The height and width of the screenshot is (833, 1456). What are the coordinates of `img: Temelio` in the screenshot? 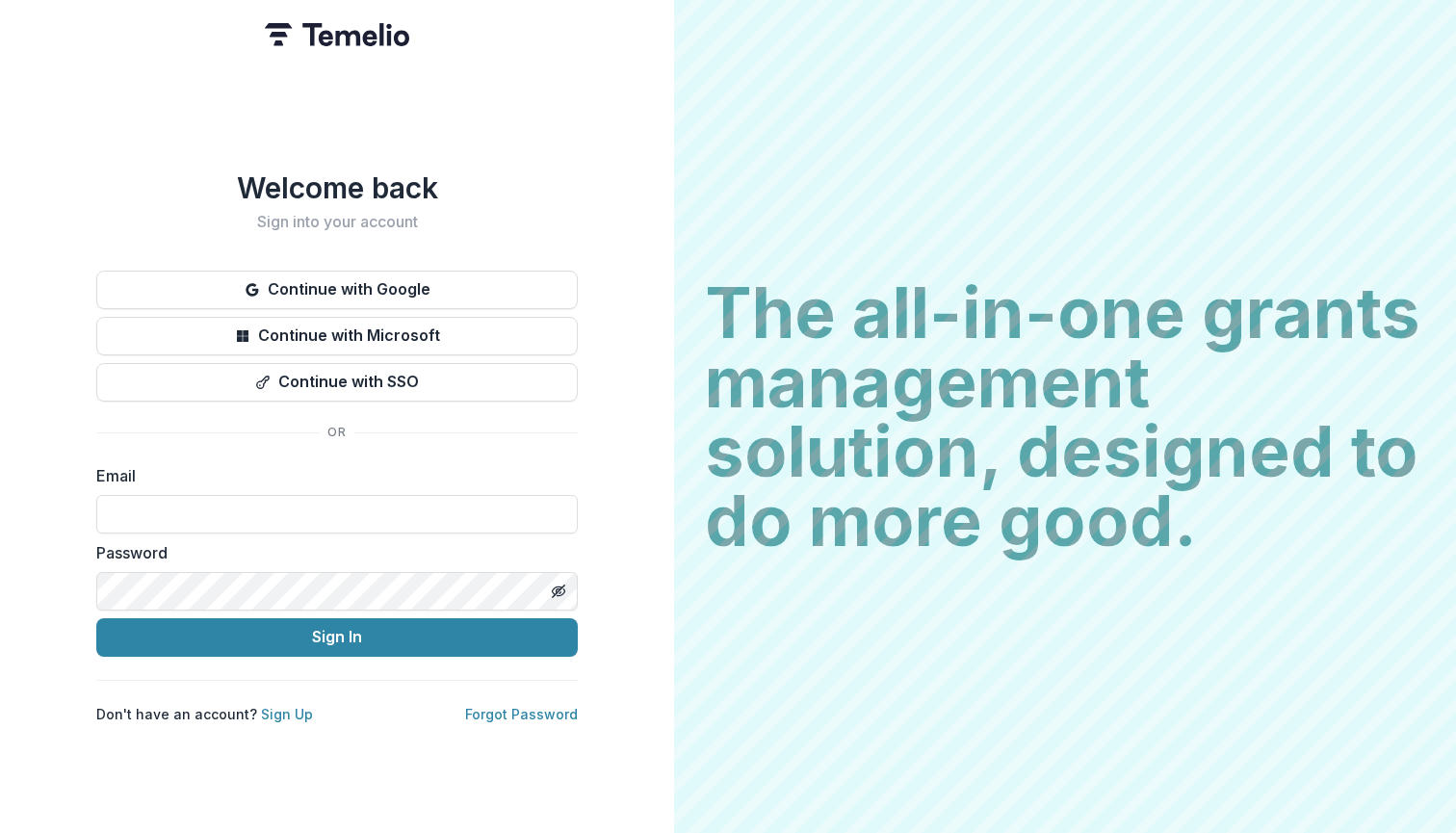 It's located at (337, 35).